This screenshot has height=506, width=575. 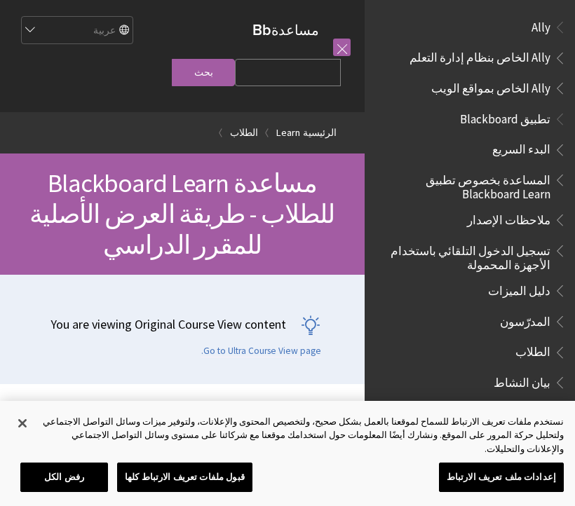 What do you see at coordinates (521, 147) in the screenshot?
I see `span: البدء السريع` at bounding box center [521, 147].